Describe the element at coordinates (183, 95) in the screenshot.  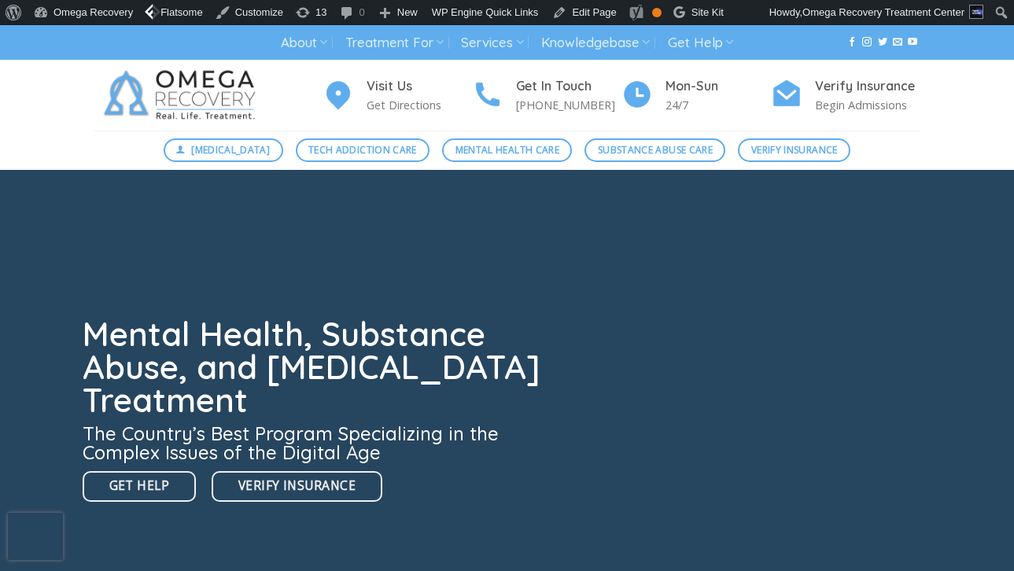
I see `img: Omega Recovery` at that location.